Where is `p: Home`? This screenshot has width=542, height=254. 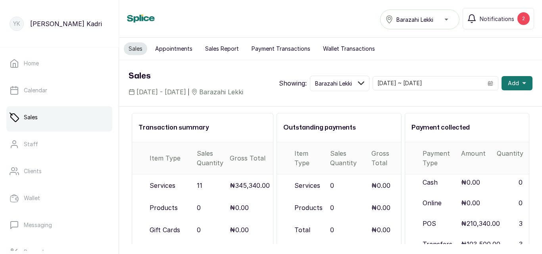 p: Home is located at coordinates (31, 63).